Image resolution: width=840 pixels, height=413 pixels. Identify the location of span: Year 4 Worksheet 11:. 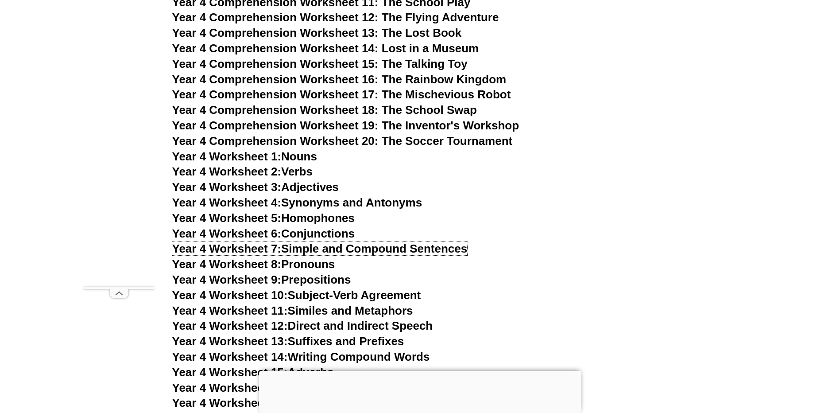
(230, 310).